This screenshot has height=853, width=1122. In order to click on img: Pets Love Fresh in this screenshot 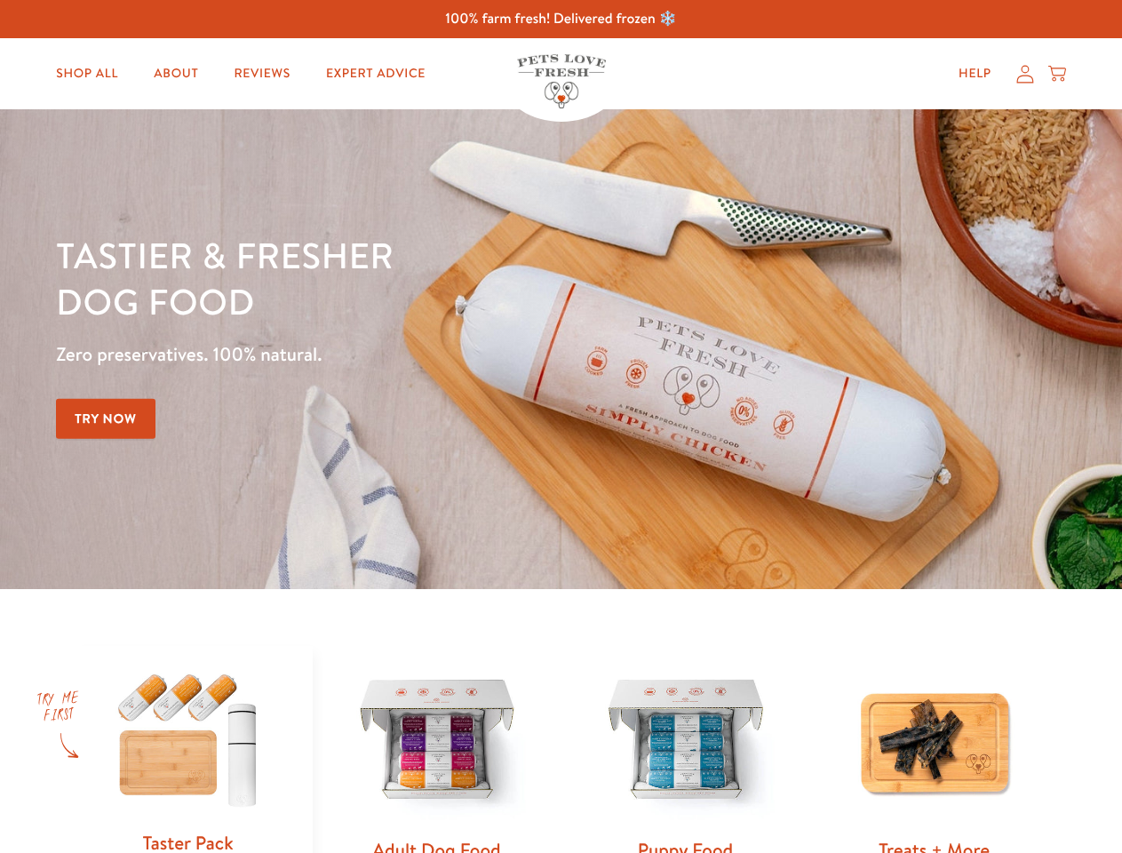, I will do `click(561, 81)`.